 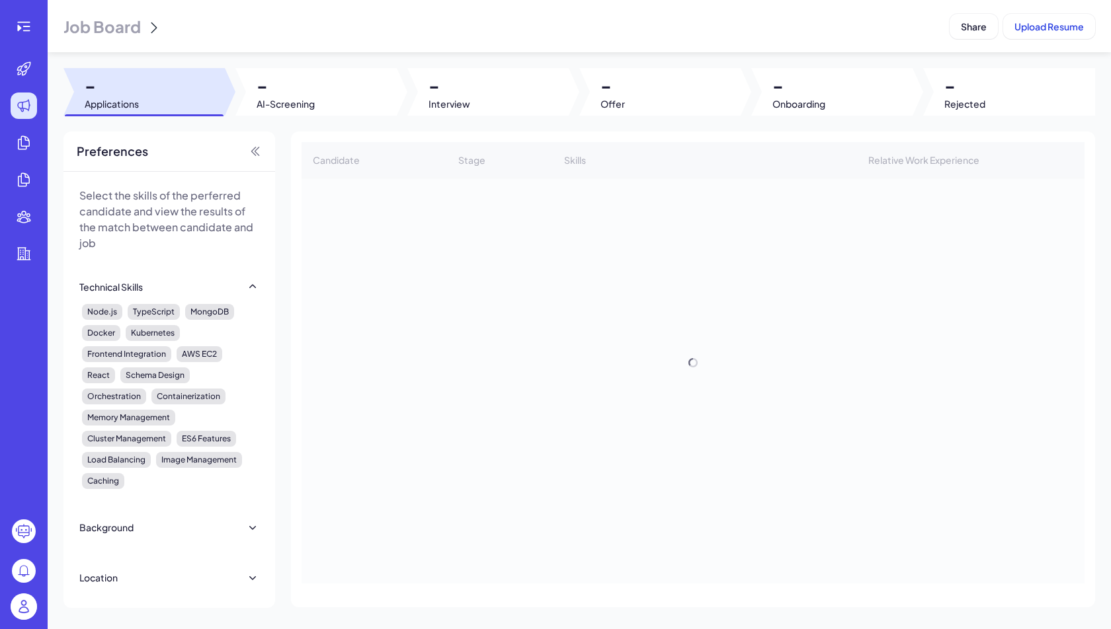 What do you see at coordinates (112, 104) in the screenshot?
I see `span: Applications` at bounding box center [112, 104].